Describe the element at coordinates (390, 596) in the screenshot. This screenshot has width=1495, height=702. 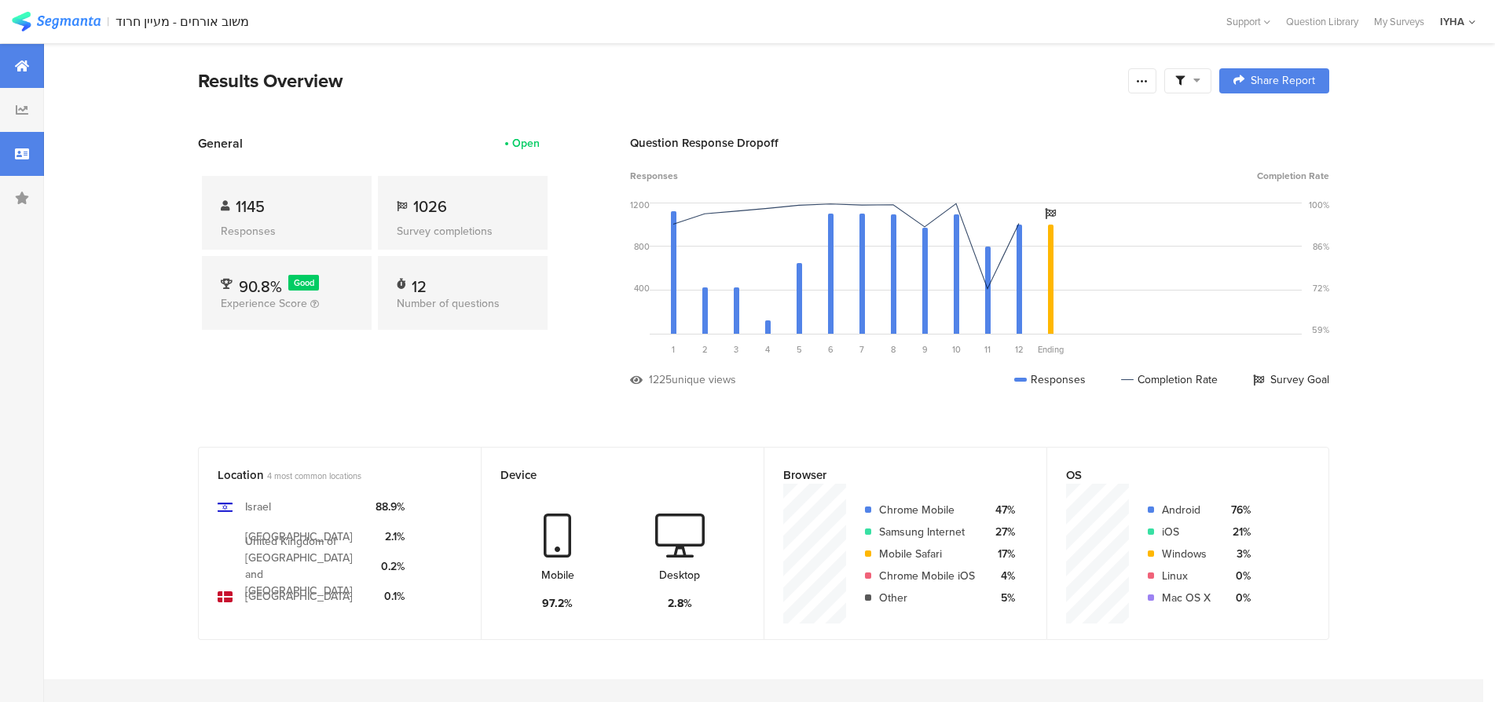
I see `div: 0.1%` at that location.